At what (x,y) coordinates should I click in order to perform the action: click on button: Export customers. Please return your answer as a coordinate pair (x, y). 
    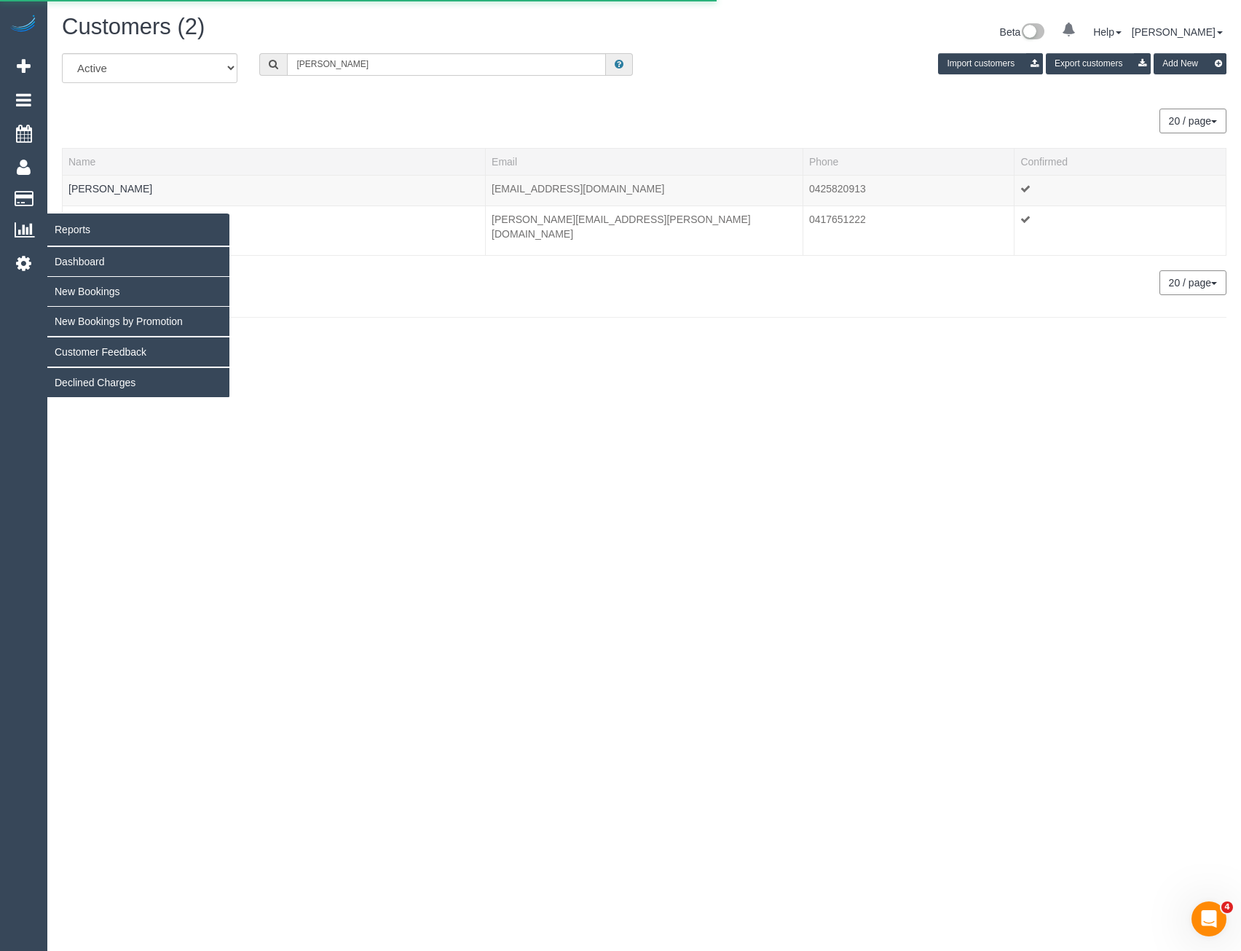
    Looking at the image, I should click on (1098, 63).